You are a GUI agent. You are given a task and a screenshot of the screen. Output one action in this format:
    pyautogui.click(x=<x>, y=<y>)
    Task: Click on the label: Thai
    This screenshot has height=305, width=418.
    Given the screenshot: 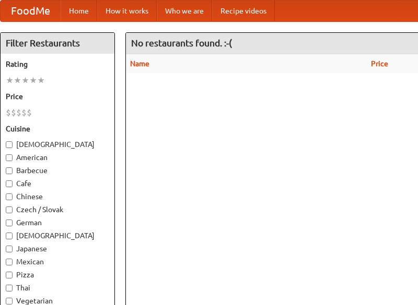 What is the action you would take?
    pyautogui.click(x=57, y=288)
    